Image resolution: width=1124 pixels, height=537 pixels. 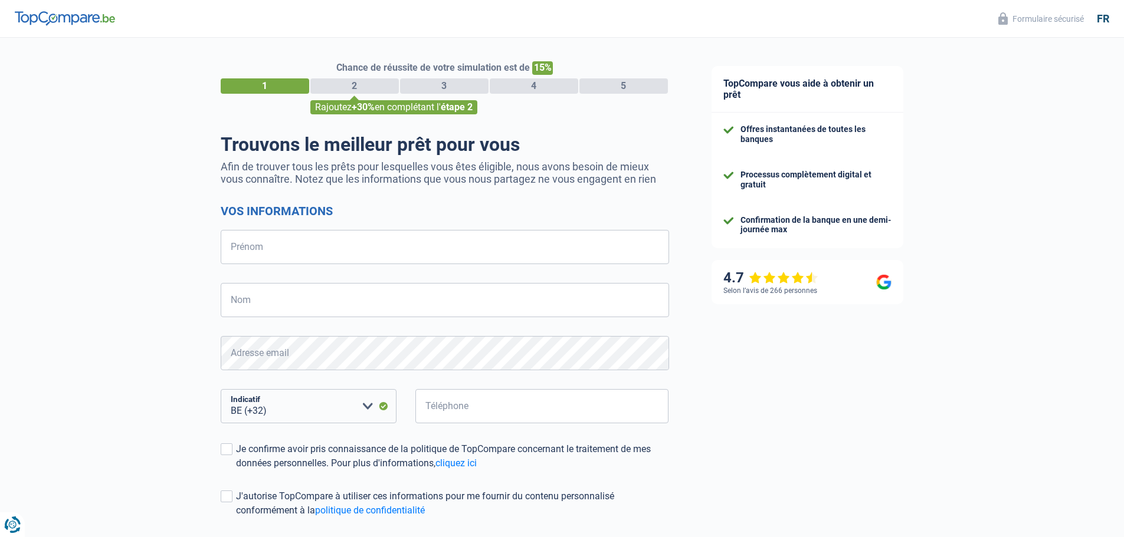 I want to click on a: politique de confidentialité, so click(x=370, y=510).